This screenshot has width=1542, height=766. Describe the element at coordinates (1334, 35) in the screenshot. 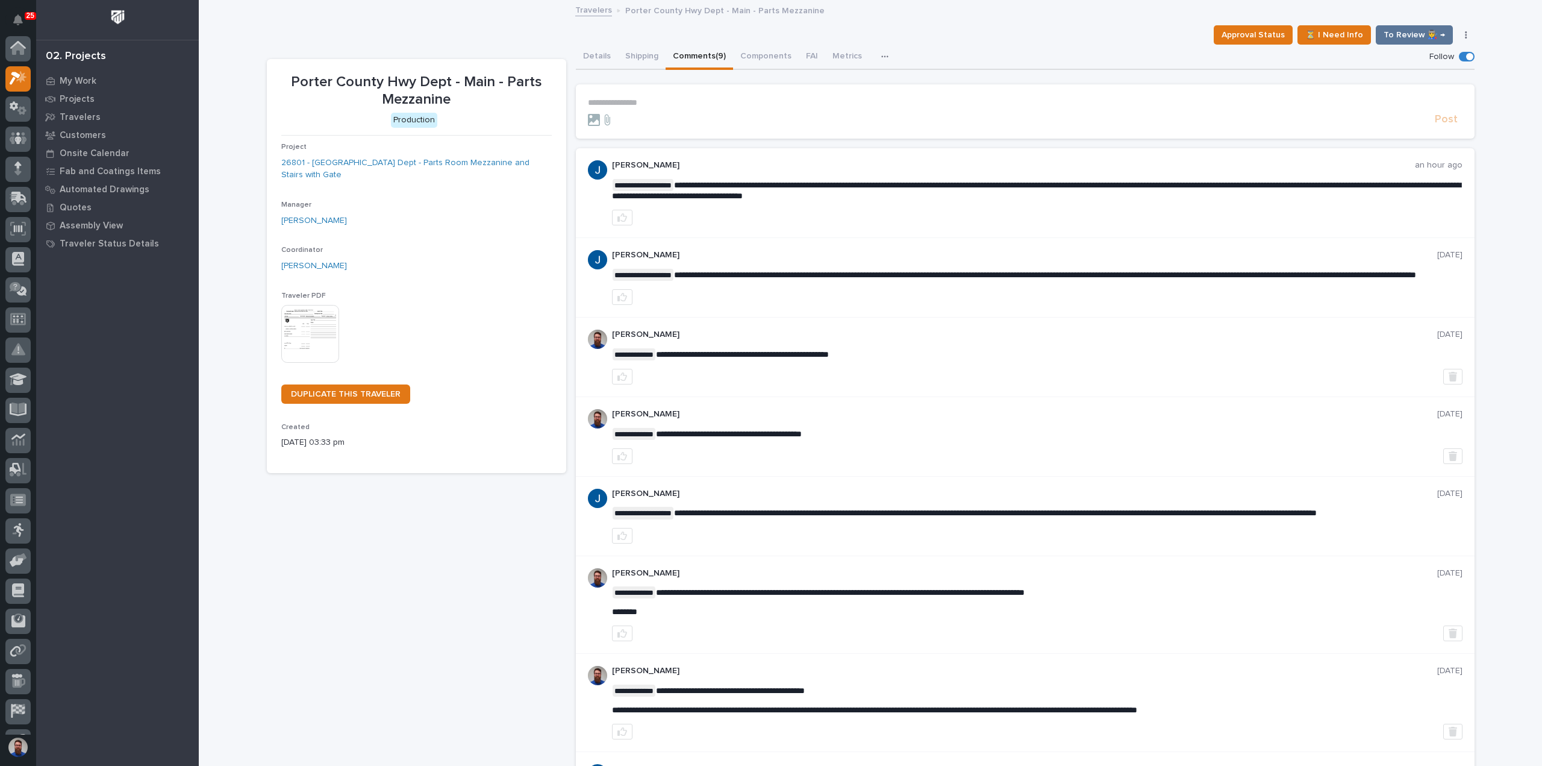

I see `button: ⏳ I Need Info` at that location.